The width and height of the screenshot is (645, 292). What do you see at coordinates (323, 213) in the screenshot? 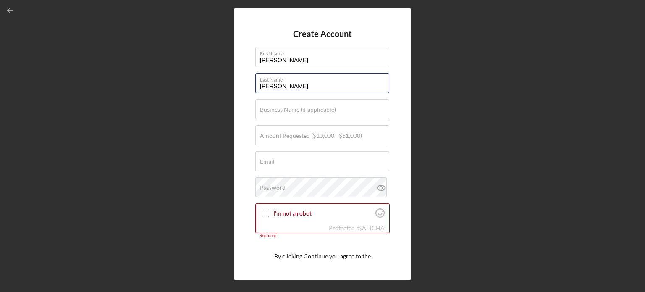
I see `label: I'm not a robot` at bounding box center [323, 213].